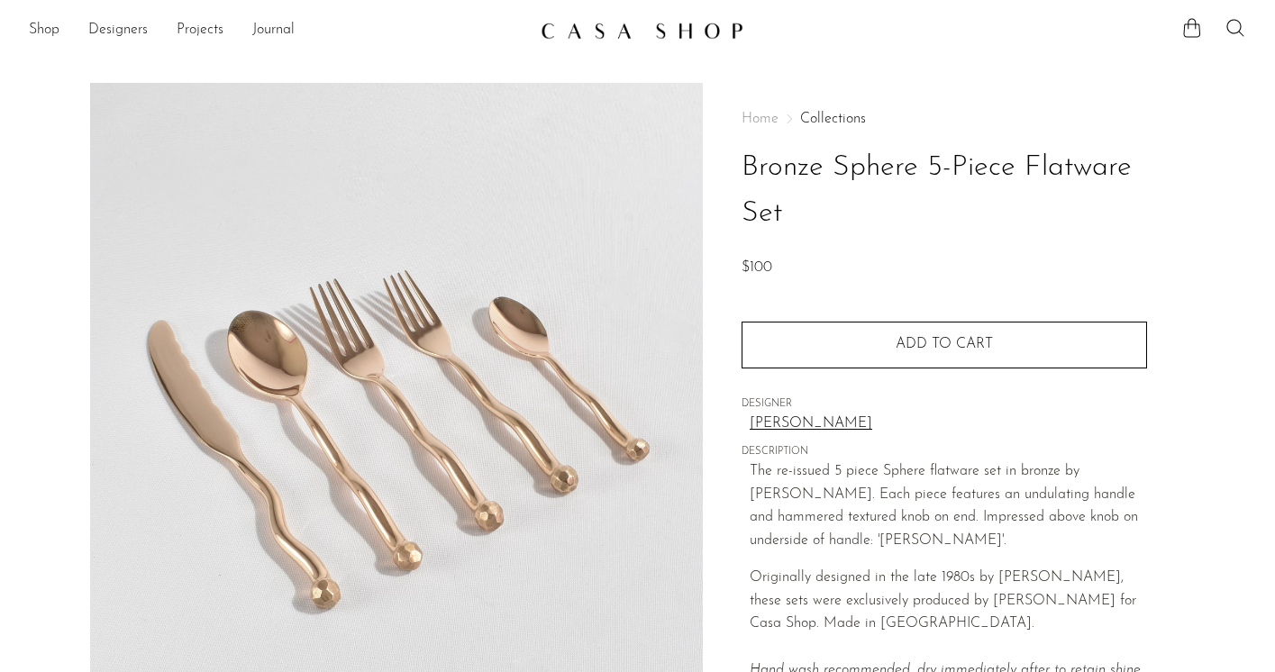 The image size is (1275, 672). What do you see at coordinates (273, 31) in the screenshot?
I see `a: Journal` at bounding box center [273, 31].